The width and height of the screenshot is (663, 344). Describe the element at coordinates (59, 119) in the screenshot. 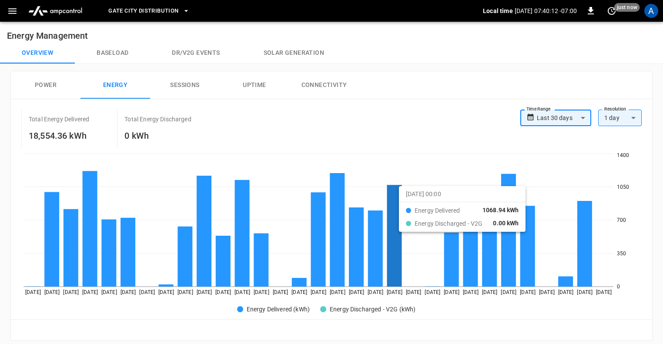

I see `p: Total Energy Delivered` at that location.